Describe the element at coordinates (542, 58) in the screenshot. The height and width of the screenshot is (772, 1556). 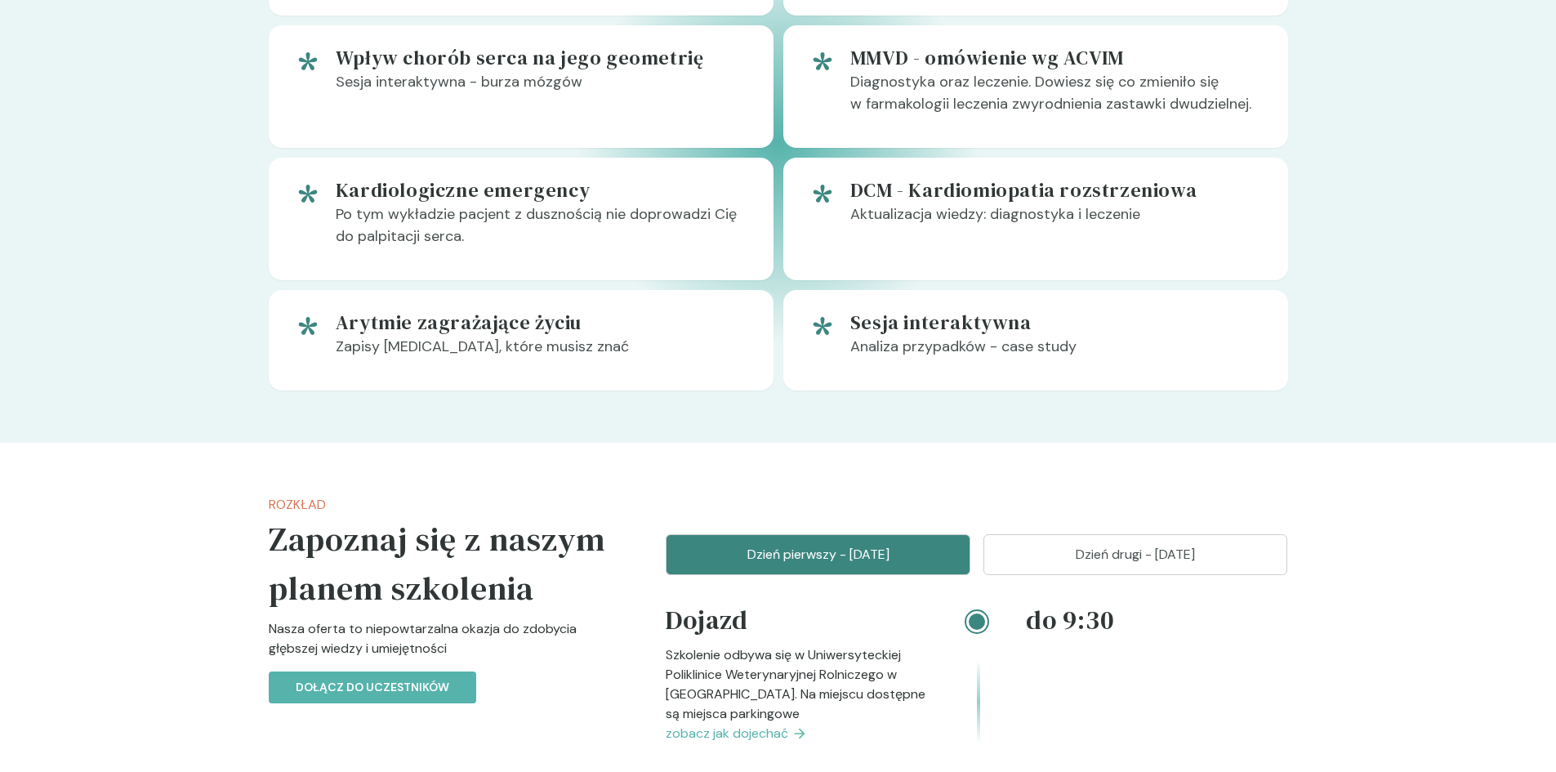
I see `h5: Wpływ chorób serca na jego geometrię` at that location.